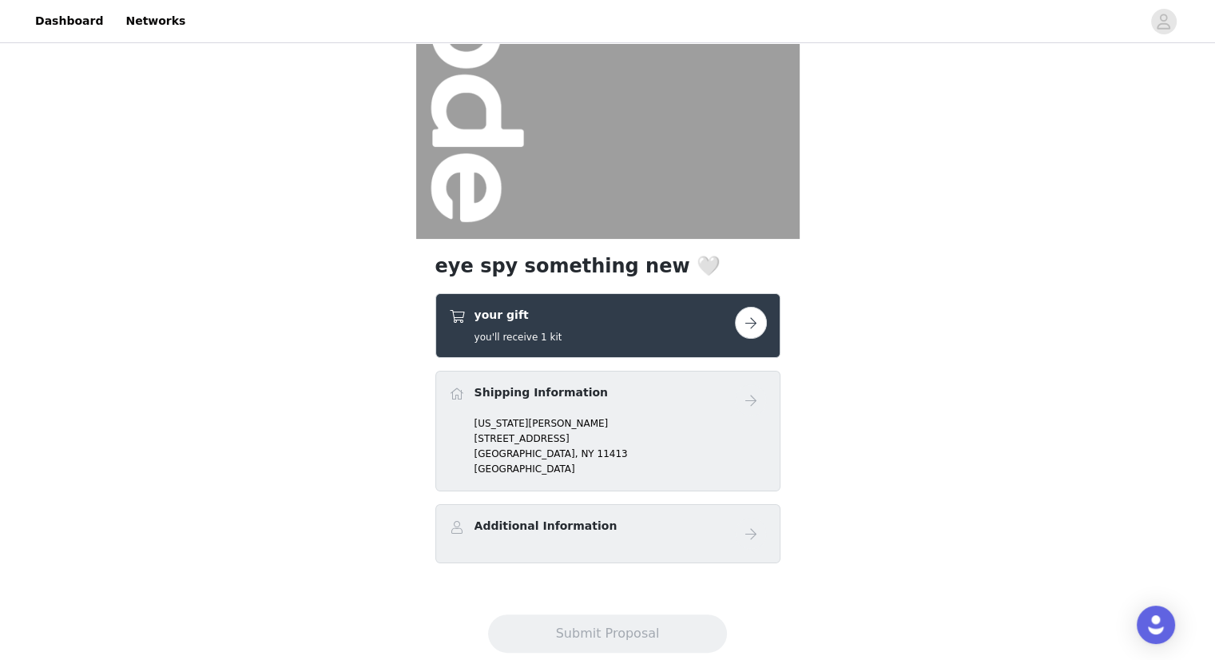 This screenshot has width=1215, height=660. What do you see at coordinates (608, 266) in the screenshot?
I see `h1: eye spy something new 🤍` at bounding box center [608, 266].